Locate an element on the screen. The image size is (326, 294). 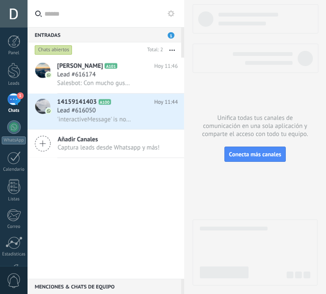
div: Panel is located at coordinates (14, 53).